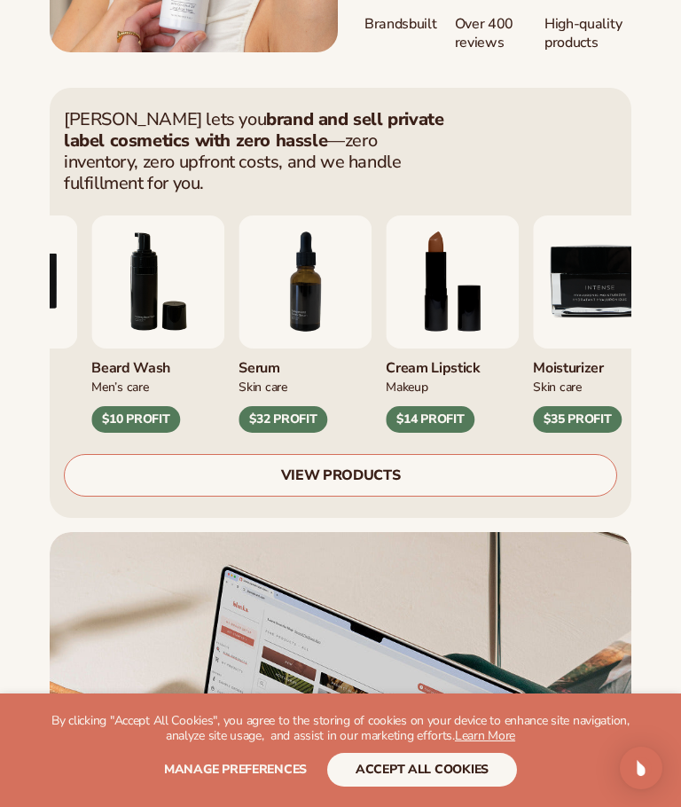  What do you see at coordinates (136, 419) in the screenshot?
I see `div: $10 PROFIT` at bounding box center [136, 419].